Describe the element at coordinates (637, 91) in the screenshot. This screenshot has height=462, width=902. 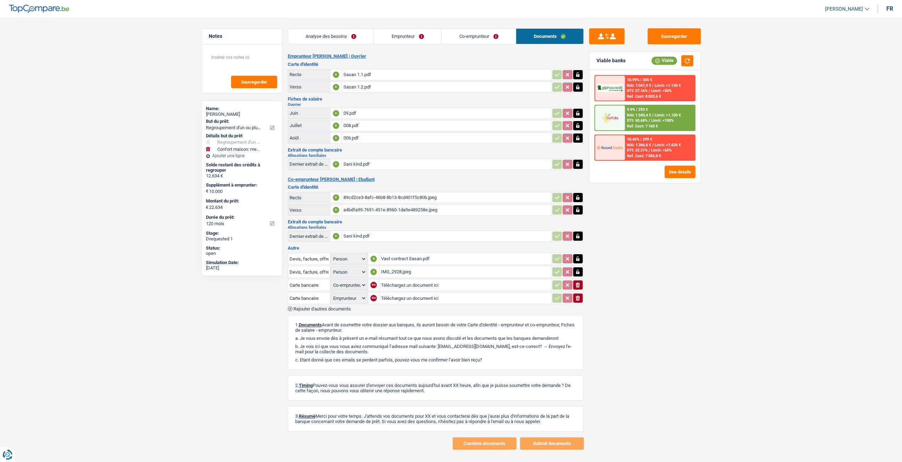
I see `span: DTI: 57.16%` at that location.